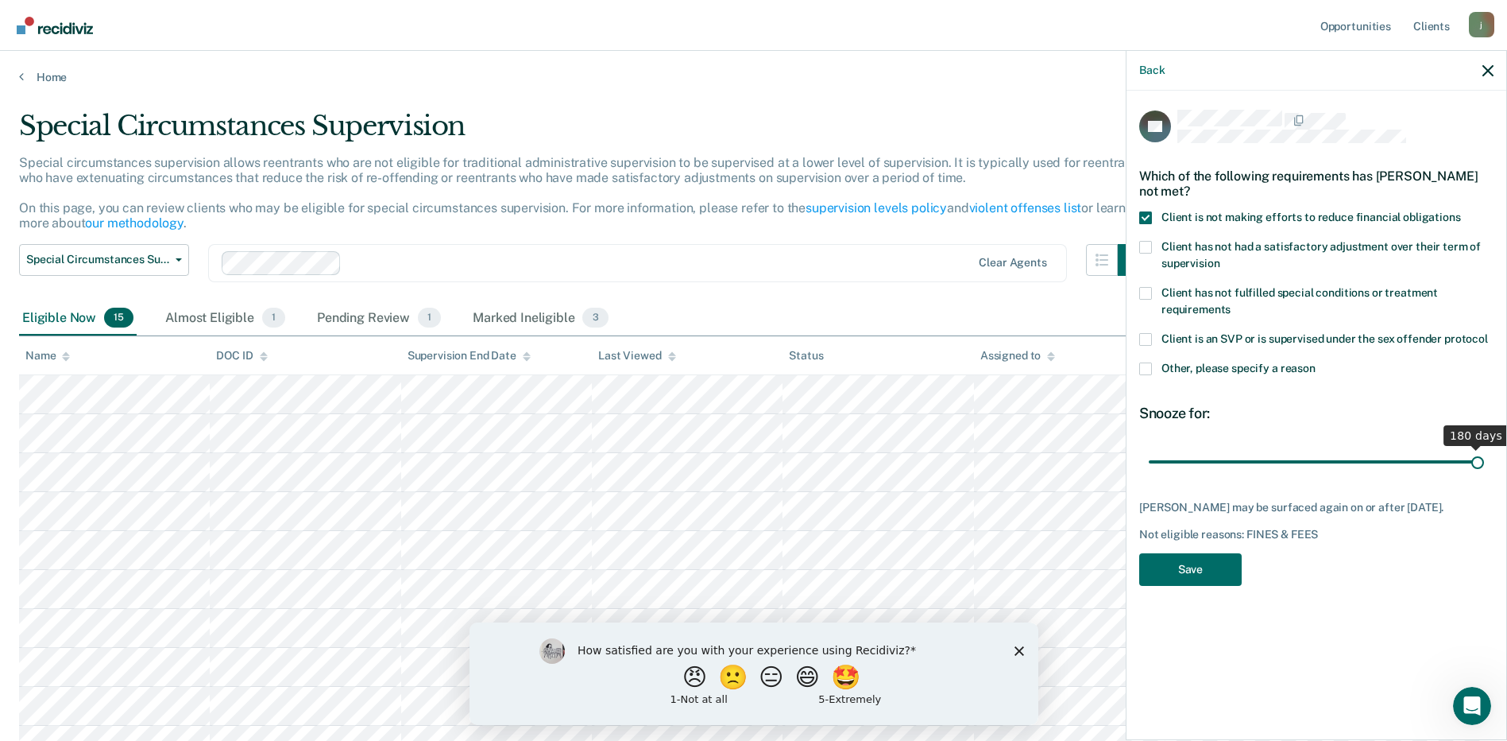  I want to click on div: Last Viewed, so click(636, 355).